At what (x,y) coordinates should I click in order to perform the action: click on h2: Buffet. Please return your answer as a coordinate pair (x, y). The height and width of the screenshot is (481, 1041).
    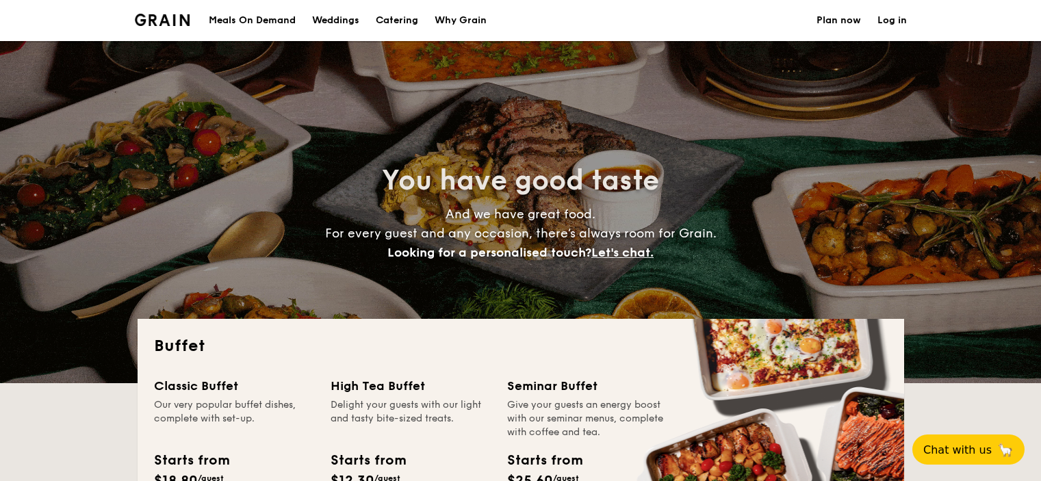
    Looking at the image, I should click on (521, 346).